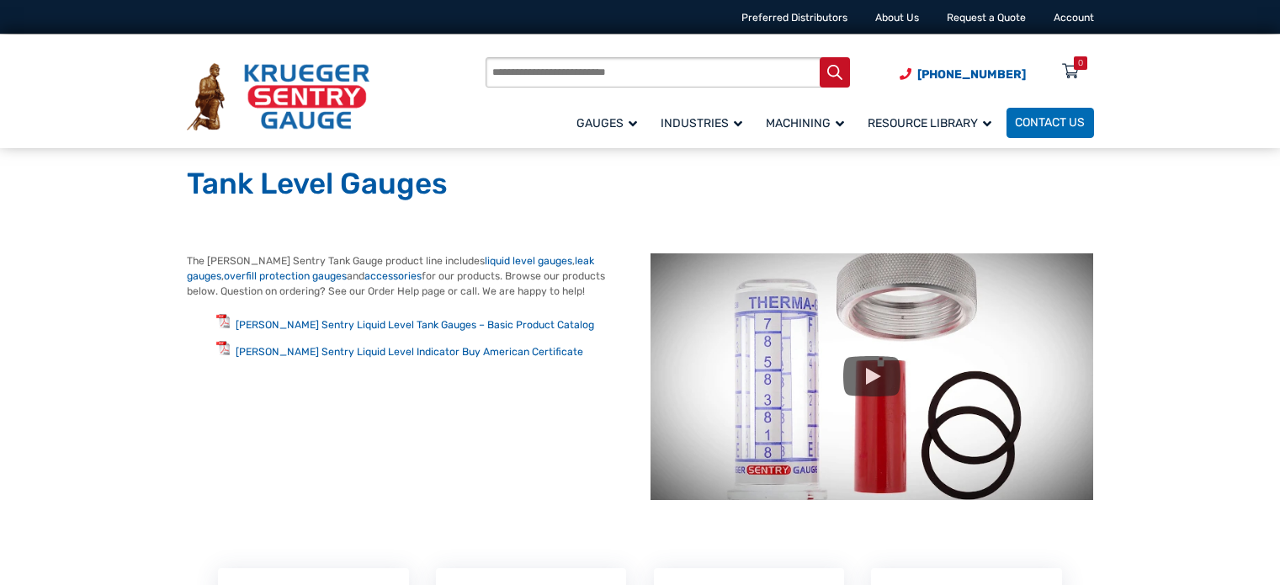  Describe the element at coordinates (529, 261) in the screenshot. I see `a: liquid level gauges` at that location.